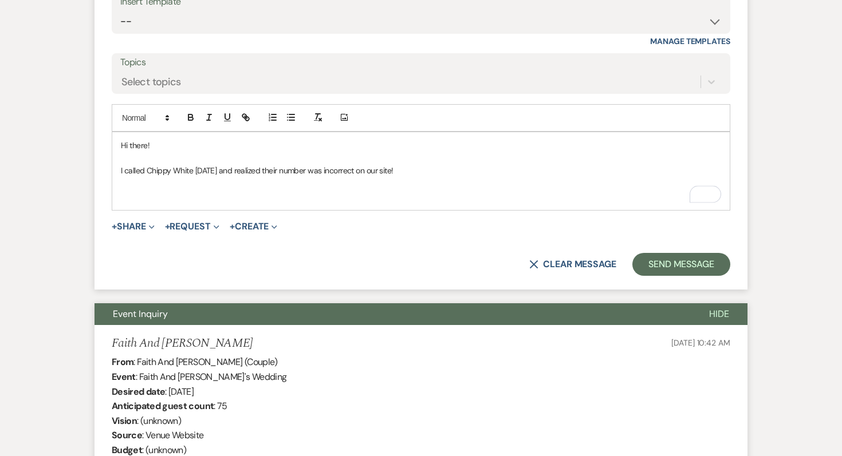 This screenshot has height=456, width=842. What do you see at coordinates (151, 81) in the screenshot?
I see `div: Select topics` at bounding box center [151, 81].